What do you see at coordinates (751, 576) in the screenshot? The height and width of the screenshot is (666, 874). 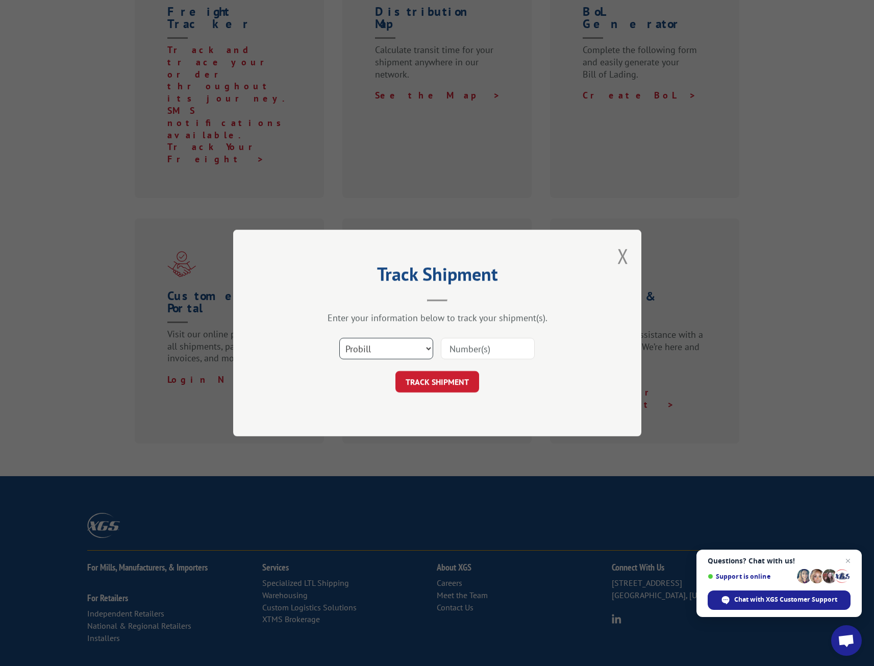 I see `span: Support is online` at bounding box center [751, 576].